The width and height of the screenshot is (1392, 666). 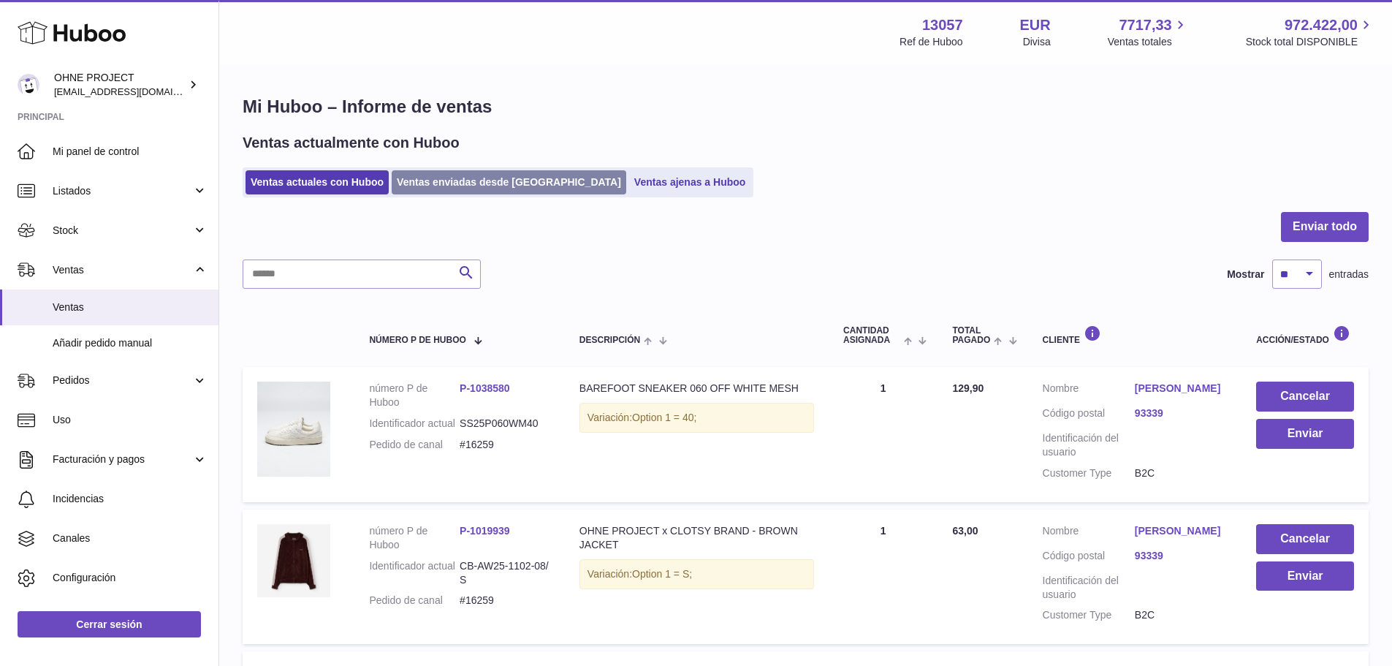 I want to click on span: Facturación y pagos, so click(x=122, y=459).